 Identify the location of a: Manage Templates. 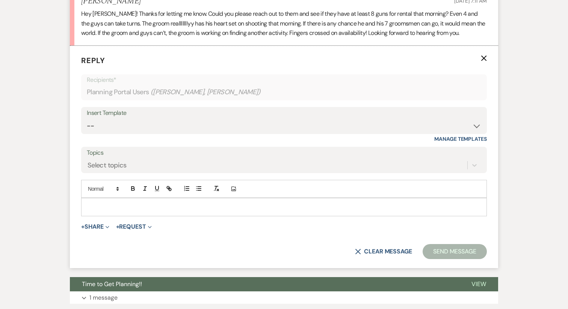
(460, 139).